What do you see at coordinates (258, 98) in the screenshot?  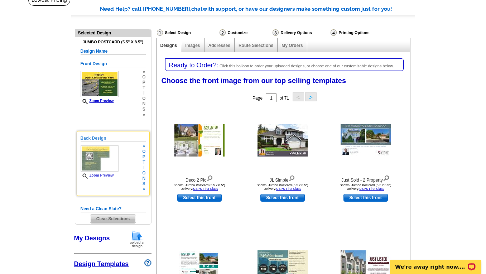 I see `span: Page` at bounding box center [258, 98].